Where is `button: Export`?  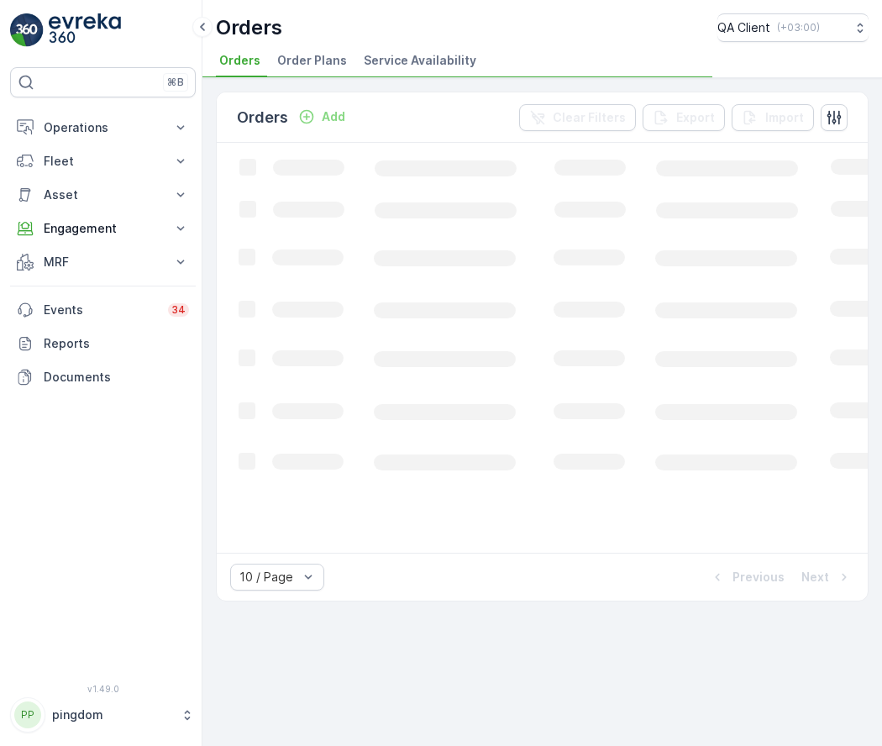 button: Export is located at coordinates (684, 118).